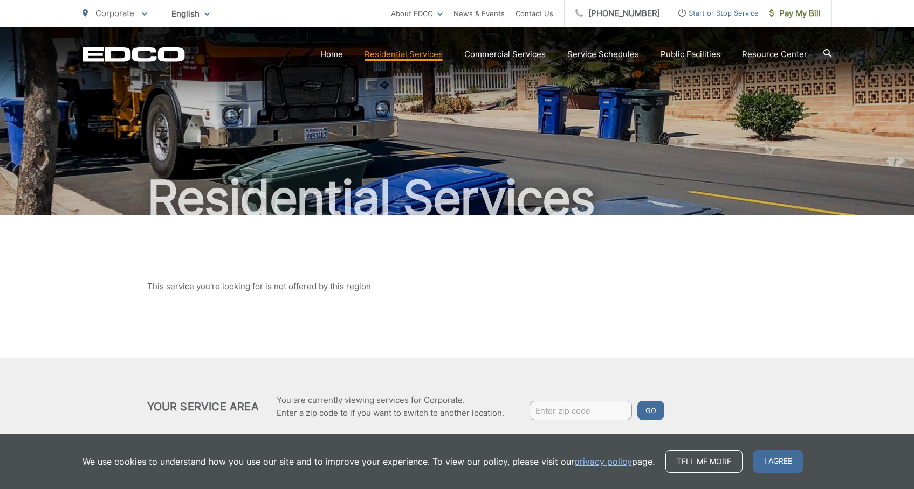 The height and width of the screenshot is (489, 914). Describe the element at coordinates (479, 13) in the screenshot. I see `a: News & Events` at that location.